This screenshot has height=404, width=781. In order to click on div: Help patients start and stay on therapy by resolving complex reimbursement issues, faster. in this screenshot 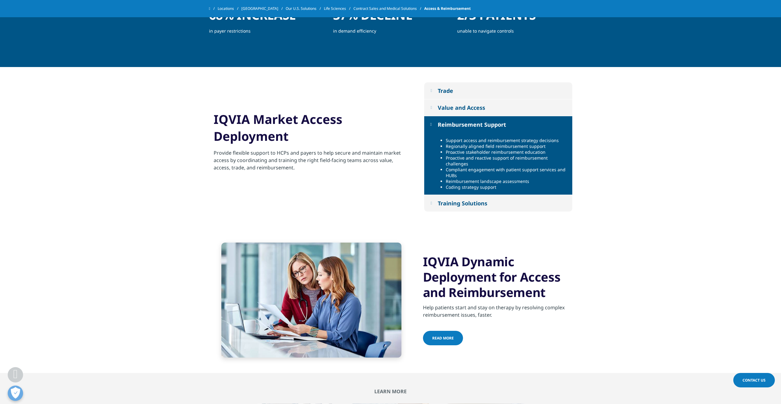, I will do `click(497, 310)`.